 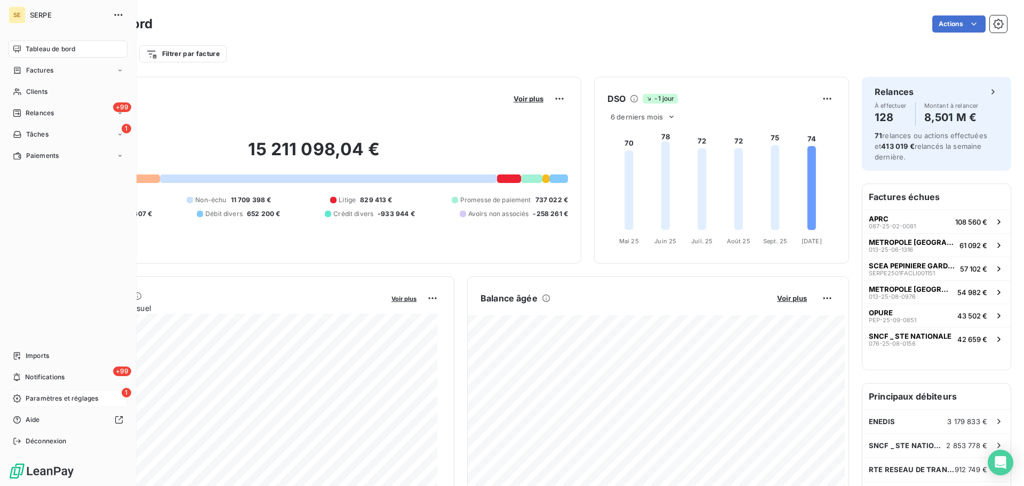 I want to click on div: Open Intercom Messenger, so click(x=1000, y=462).